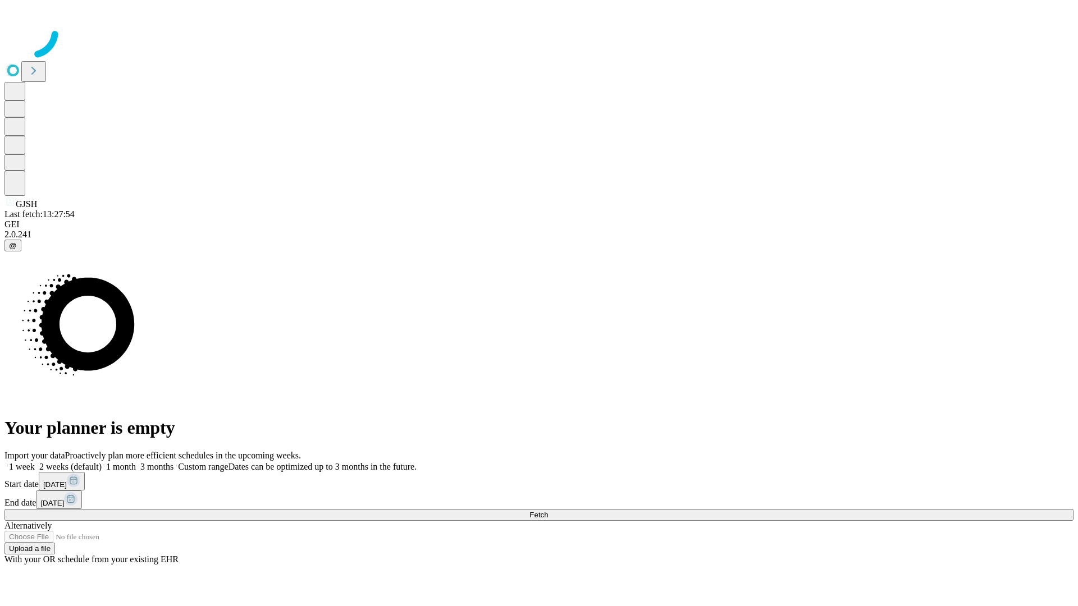 The height and width of the screenshot is (606, 1078). What do you see at coordinates (70, 466) in the screenshot?
I see `span: 2 weeks (default)` at bounding box center [70, 466].